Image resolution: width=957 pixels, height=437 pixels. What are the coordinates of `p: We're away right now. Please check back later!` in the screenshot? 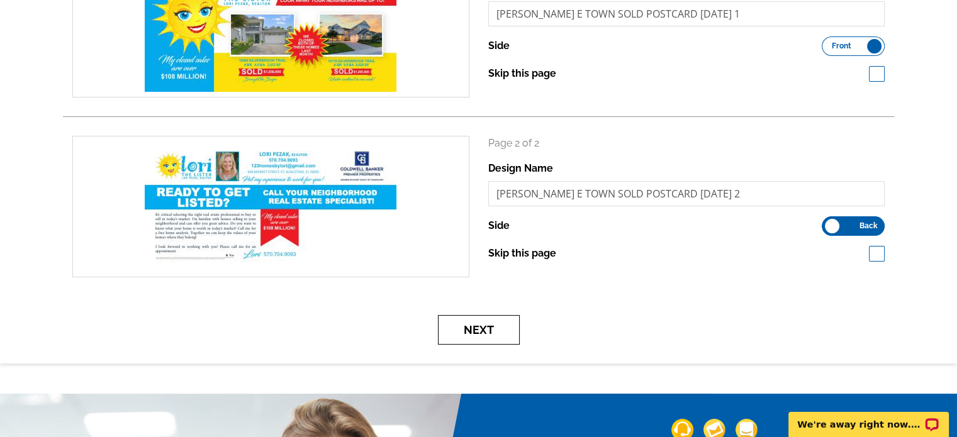 It's located at (80, 27).